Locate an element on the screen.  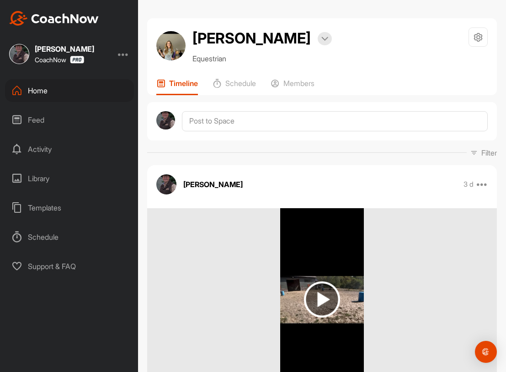
div: Support & FAQ is located at coordinates (70, 266).